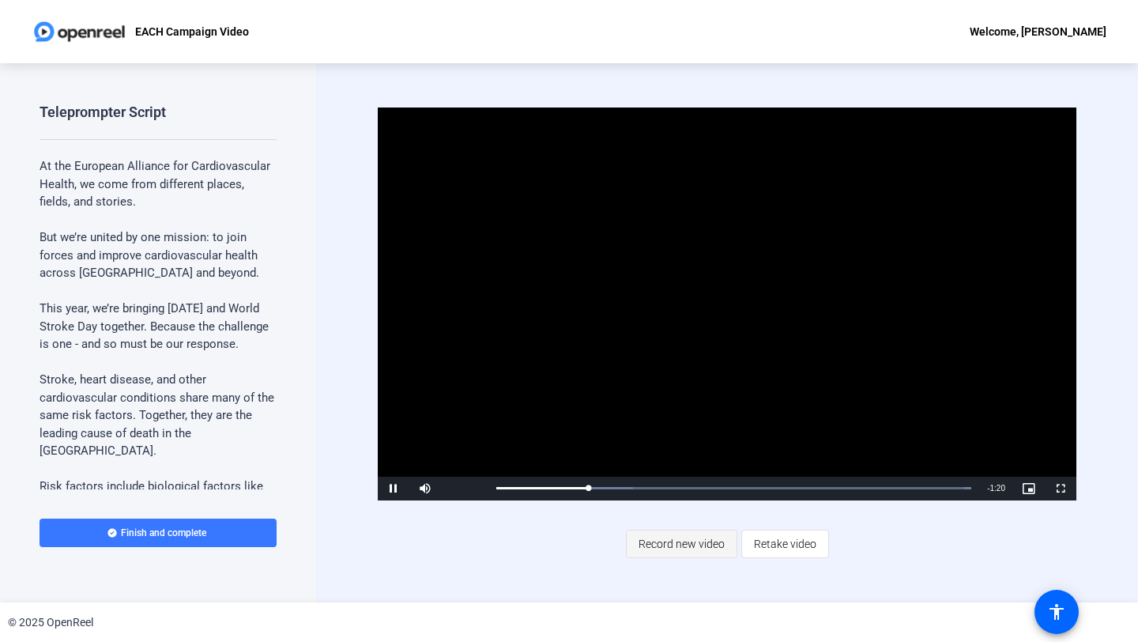 The width and height of the screenshot is (1138, 642). Describe the element at coordinates (51, 622) in the screenshot. I see `div: © 2025 OpenReel` at that location.